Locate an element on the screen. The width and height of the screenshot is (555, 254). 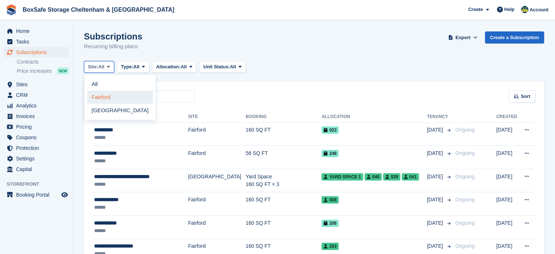
td: 56 SQ FT is located at coordinates (283, 157).